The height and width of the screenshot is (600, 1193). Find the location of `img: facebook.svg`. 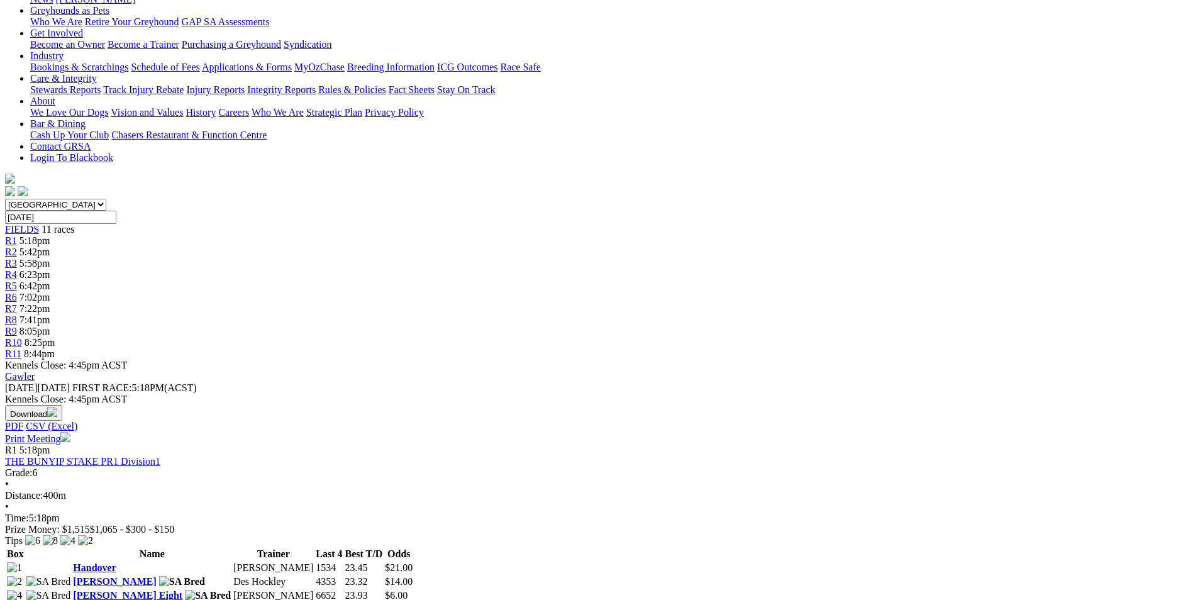

img: facebook.svg is located at coordinates (10, 191).